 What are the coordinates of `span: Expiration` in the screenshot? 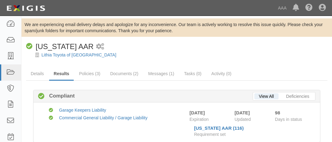 It's located at (210, 120).